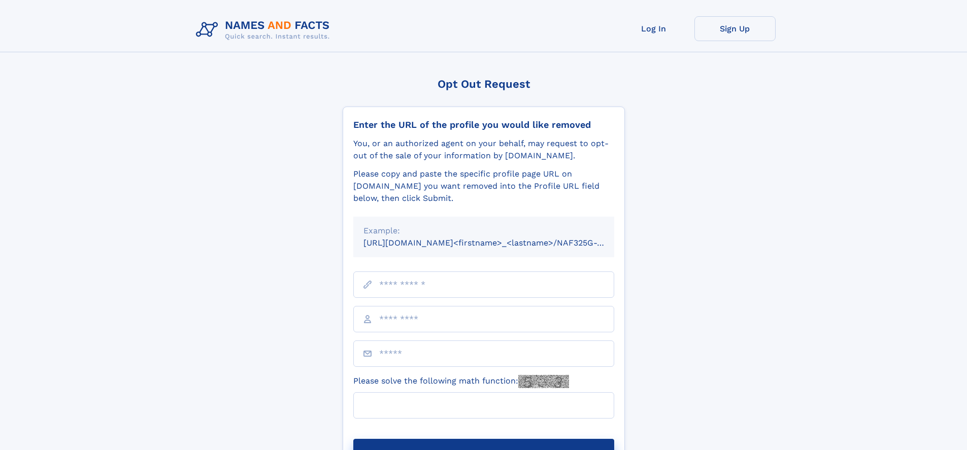 The height and width of the screenshot is (450, 967). I want to click on div: Opt Out Request, so click(484, 84).